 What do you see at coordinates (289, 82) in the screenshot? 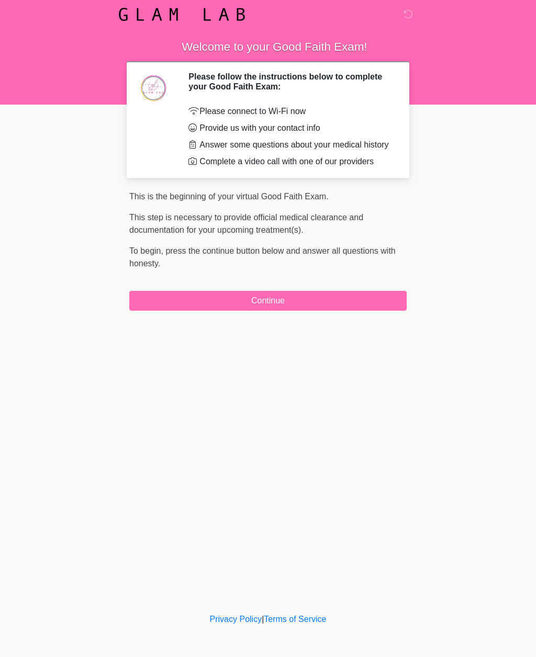
I see `h2: Please follow the instructions below to complete your Good Faith Exam:` at bounding box center [289, 82].